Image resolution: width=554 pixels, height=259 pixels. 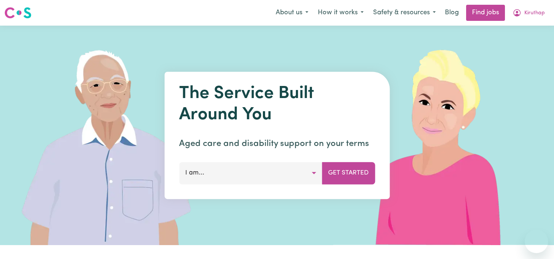 What do you see at coordinates (340, 13) in the screenshot?
I see `button: How it works` at bounding box center [340, 13].